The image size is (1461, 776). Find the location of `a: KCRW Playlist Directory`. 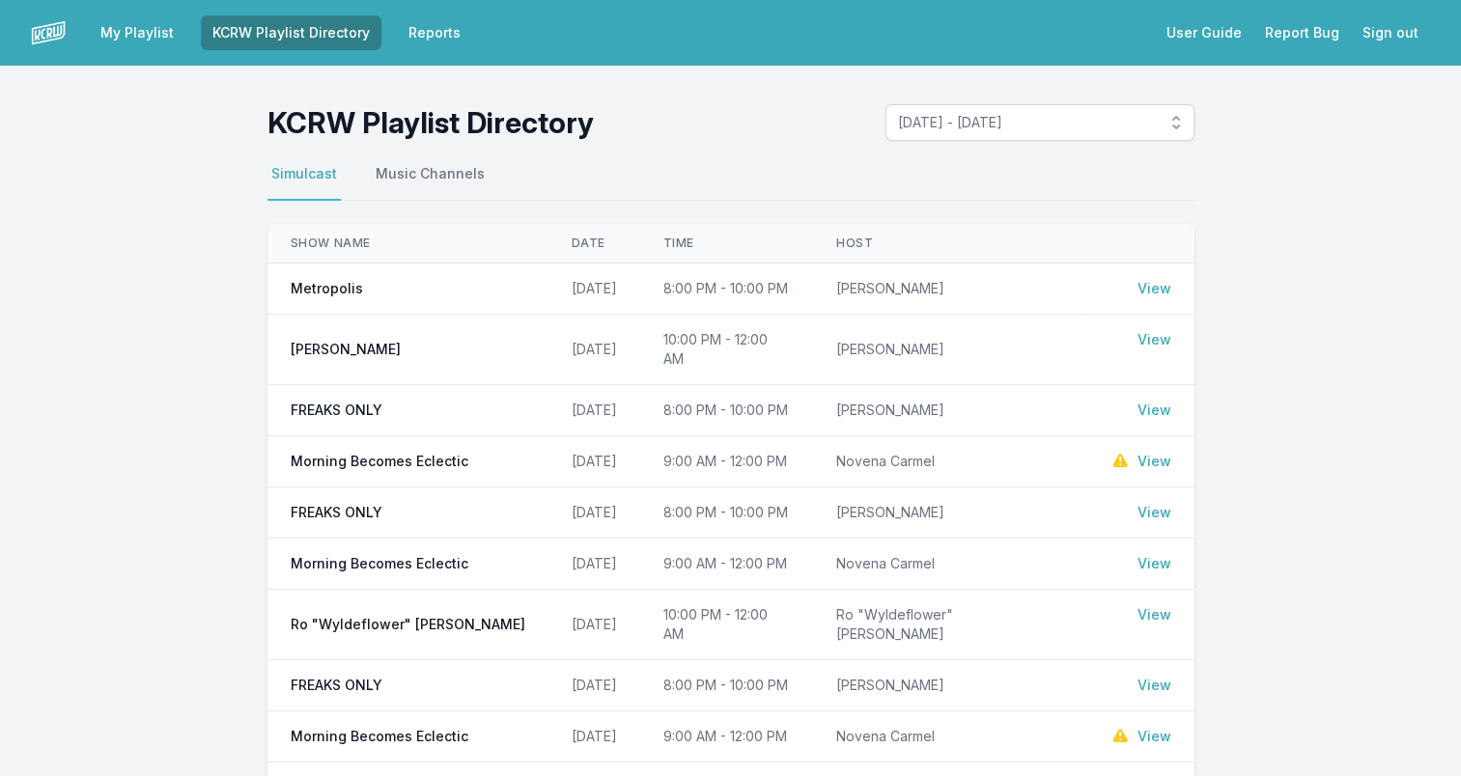

a: KCRW Playlist Directory is located at coordinates (291, 33).